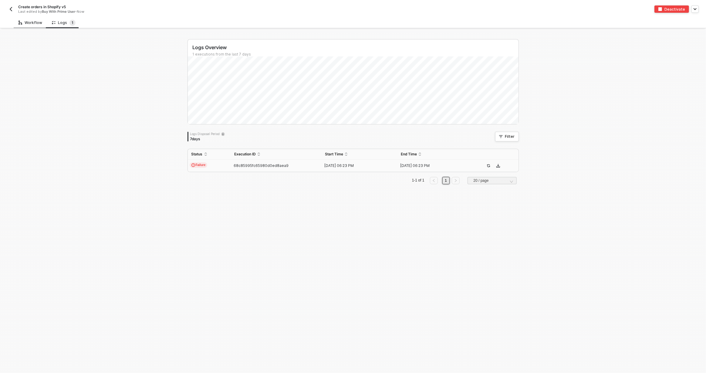 The height and width of the screenshot is (373, 706). What do you see at coordinates (510, 137) in the screenshot?
I see `div: Filter` at bounding box center [510, 137].